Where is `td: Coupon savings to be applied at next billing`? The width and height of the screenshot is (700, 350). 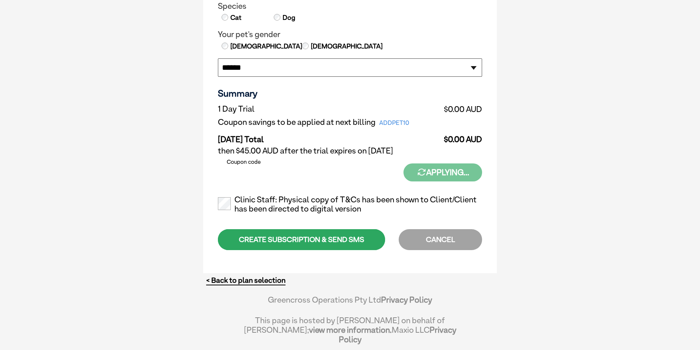 td: Coupon savings to be applied at next billing is located at coordinates (327, 122).